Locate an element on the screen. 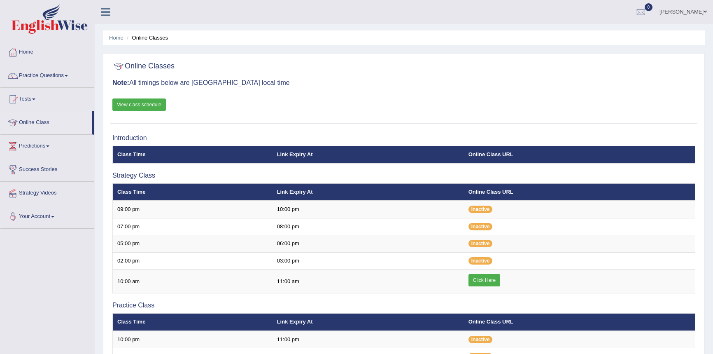 Image resolution: width=713 pixels, height=354 pixels. a: Your Account is located at coordinates (47, 215).